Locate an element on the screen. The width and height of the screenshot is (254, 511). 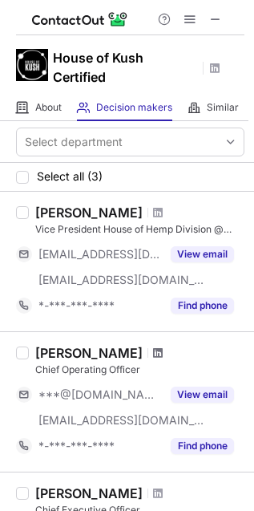
div: Chief Operating Officer is located at coordinates (140, 370).